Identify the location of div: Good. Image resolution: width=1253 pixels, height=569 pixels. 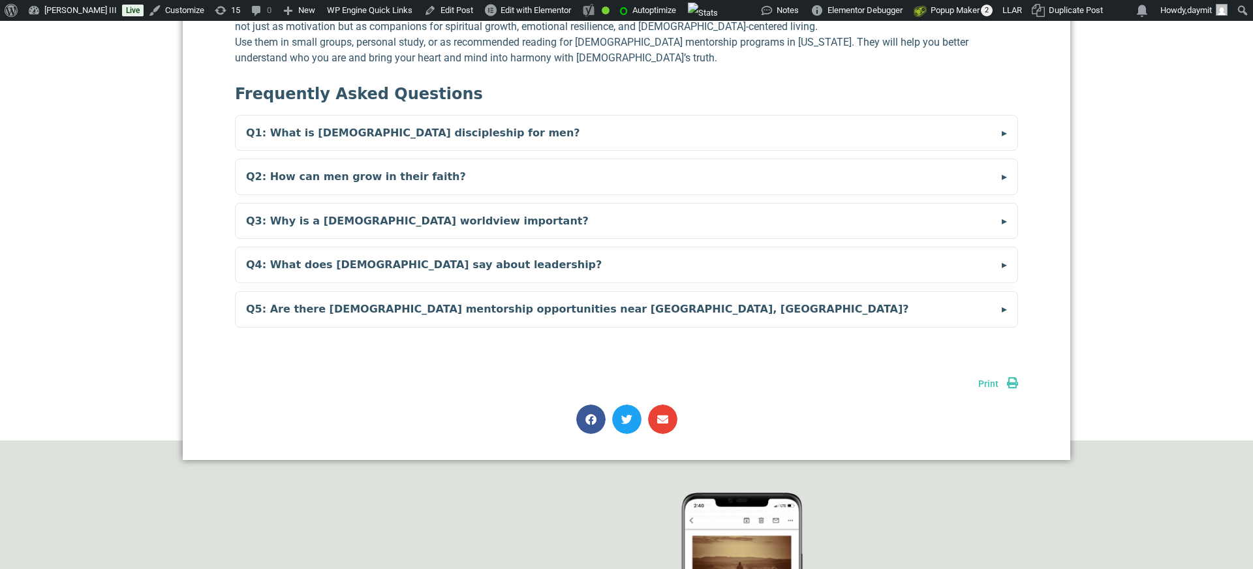
(606, 10).